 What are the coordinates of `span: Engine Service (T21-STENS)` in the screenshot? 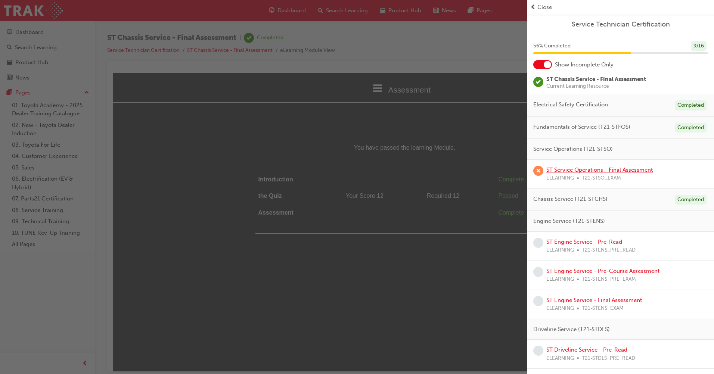 It's located at (569, 221).